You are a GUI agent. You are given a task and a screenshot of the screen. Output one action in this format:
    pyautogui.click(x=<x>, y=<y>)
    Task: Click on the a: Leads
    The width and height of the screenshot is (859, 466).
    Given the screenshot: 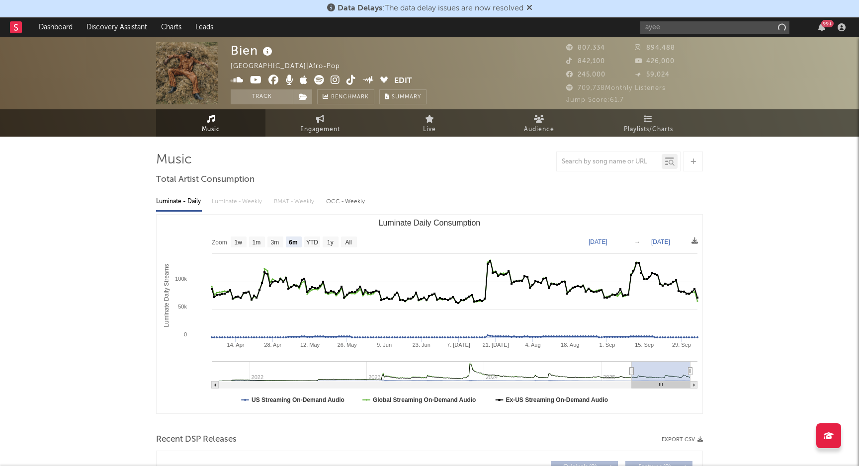 What is the action you would take?
    pyautogui.click(x=204, y=27)
    